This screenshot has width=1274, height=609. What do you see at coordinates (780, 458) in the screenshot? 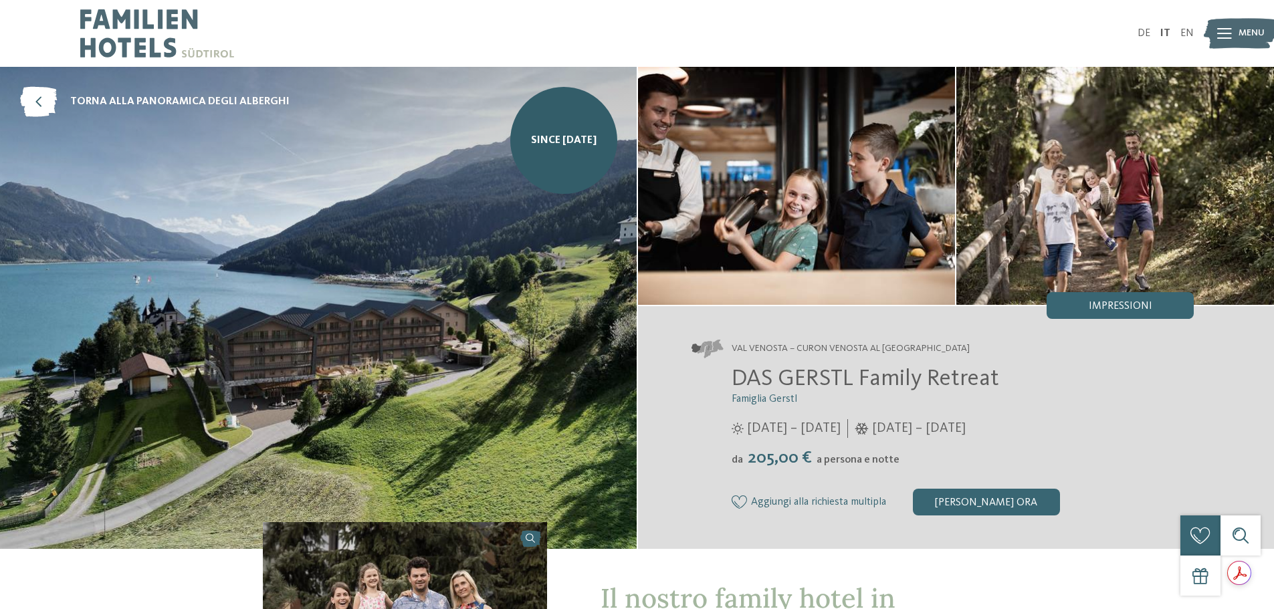
I see `span: 205,00 €` at bounding box center [780, 458].